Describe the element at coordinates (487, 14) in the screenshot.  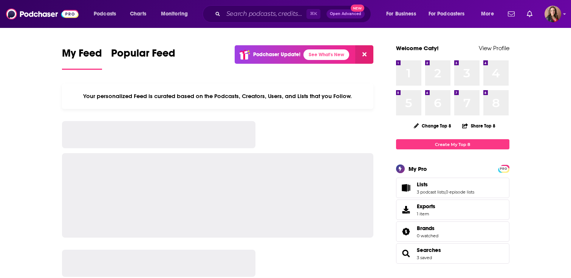
I see `span: More` at that location.